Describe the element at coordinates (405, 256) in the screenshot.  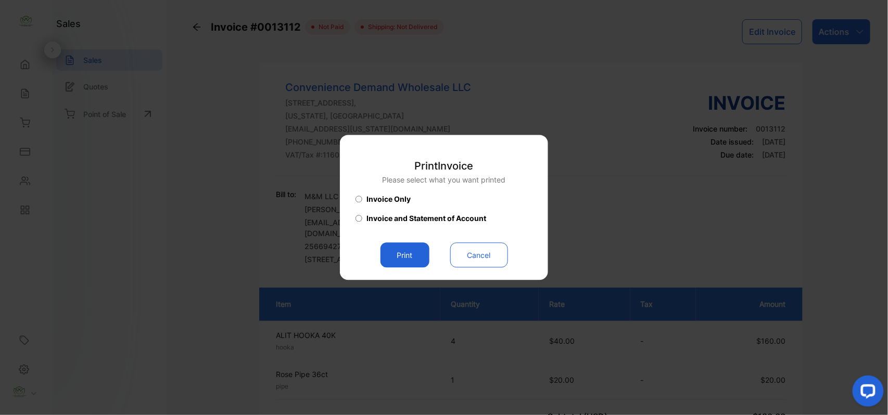
I see `button: Print` at that location.